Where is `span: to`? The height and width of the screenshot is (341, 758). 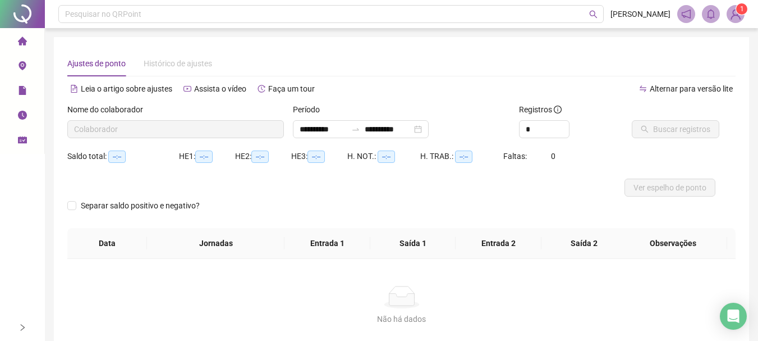
span: to is located at coordinates (356, 129).